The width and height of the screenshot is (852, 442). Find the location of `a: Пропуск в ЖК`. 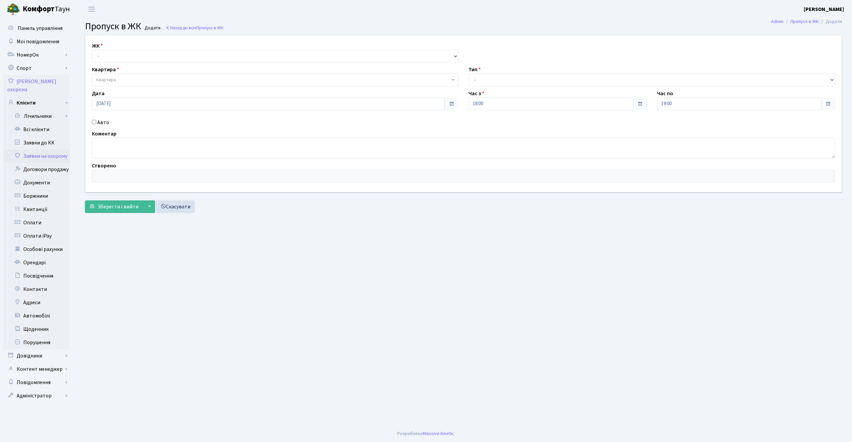

a: Пропуск в ЖК is located at coordinates (804, 21).